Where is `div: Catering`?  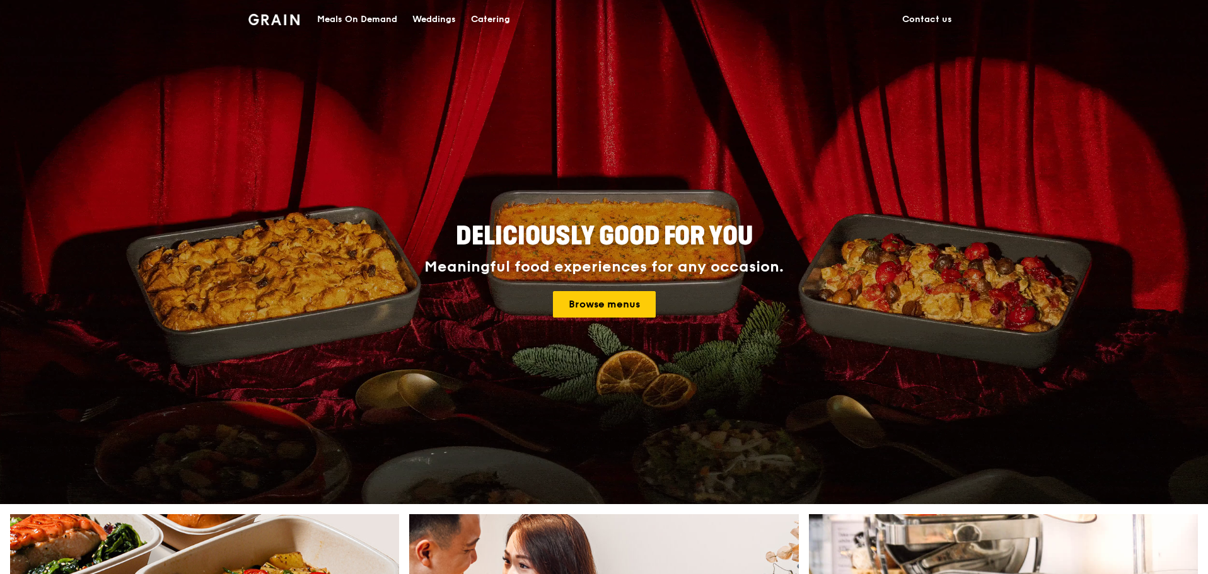 div: Catering is located at coordinates (490, 20).